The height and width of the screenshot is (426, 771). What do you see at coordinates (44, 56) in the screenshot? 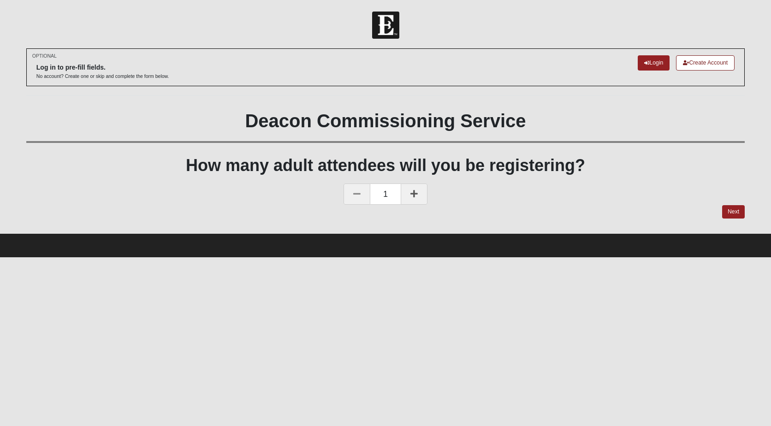
I see `small: OPTIONAL` at bounding box center [44, 56].